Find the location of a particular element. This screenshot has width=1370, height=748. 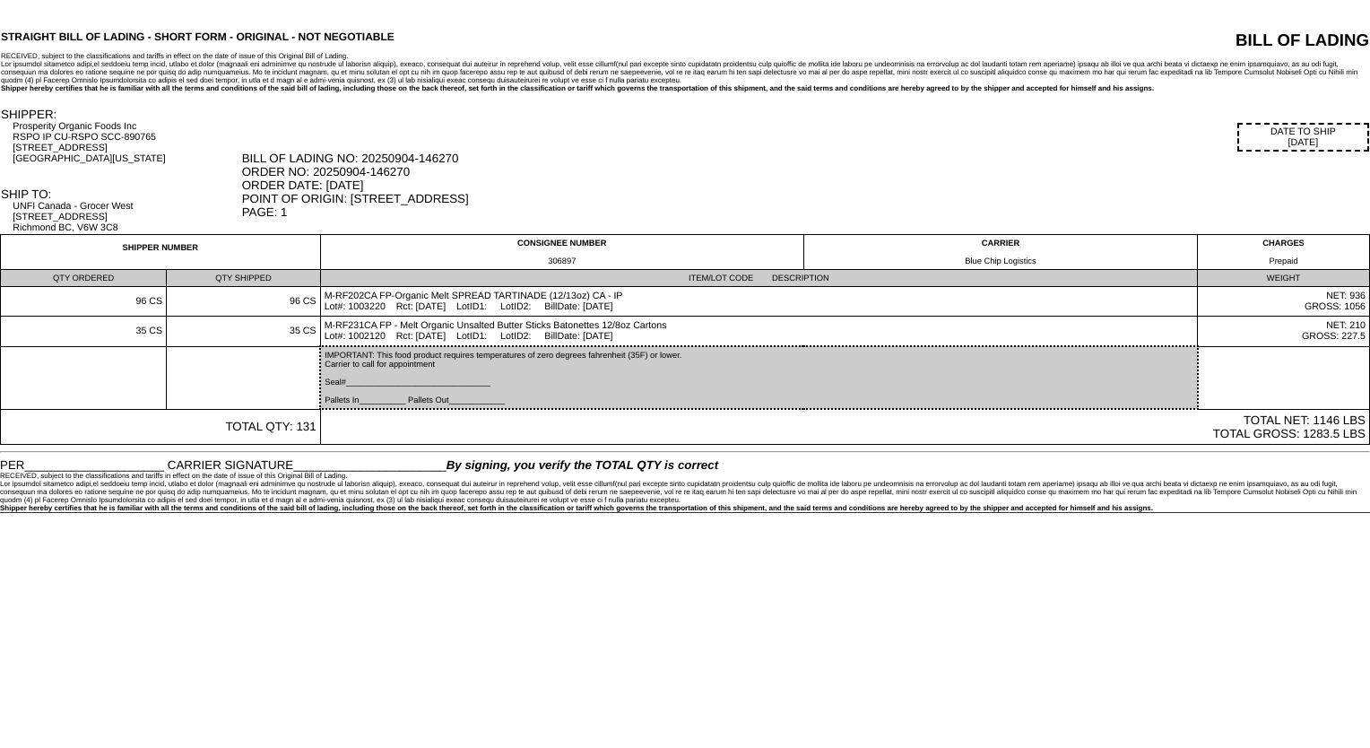

div: Blue Chip Logistics is located at coordinates (1001, 261).